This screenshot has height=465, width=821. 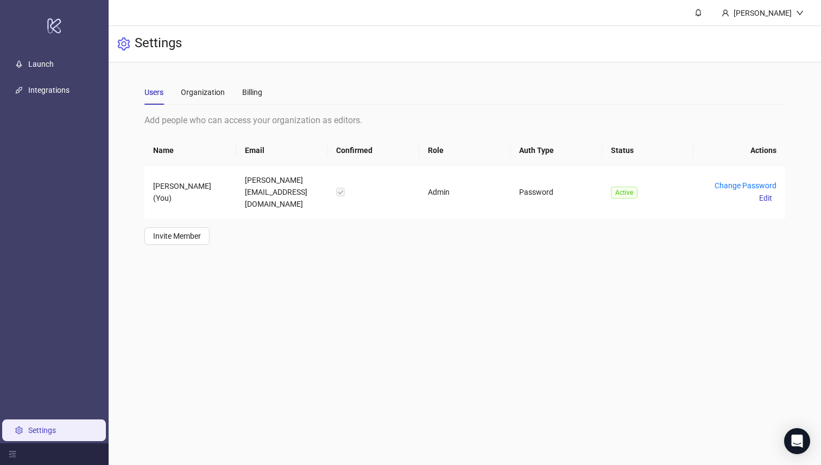 What do you see at coordinates (745, 186) in the screenshot?
I see `a: Change Password` at bounding box center [745, 186].